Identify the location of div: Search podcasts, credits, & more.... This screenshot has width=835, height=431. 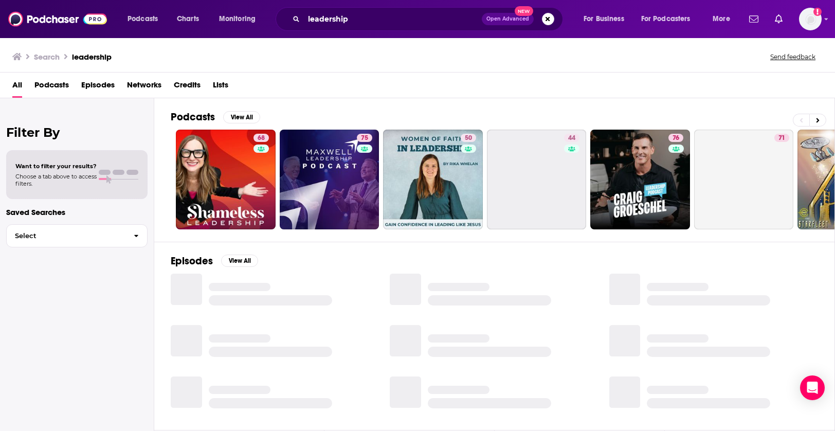
(429, 19).